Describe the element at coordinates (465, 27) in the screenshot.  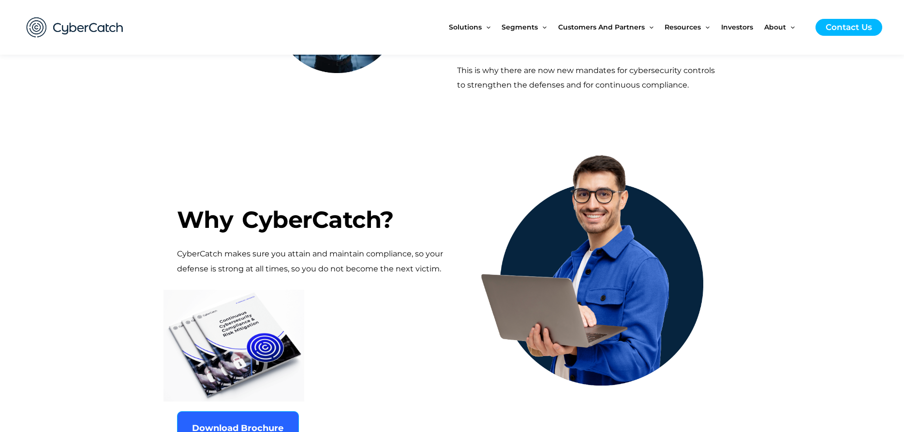
I see `span: Solutions` at that location.